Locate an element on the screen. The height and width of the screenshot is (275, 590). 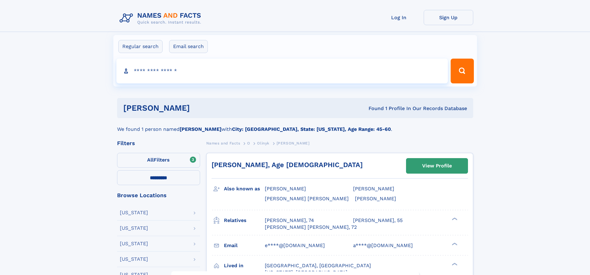
button: Search Button is located at coordinates (462, 71).